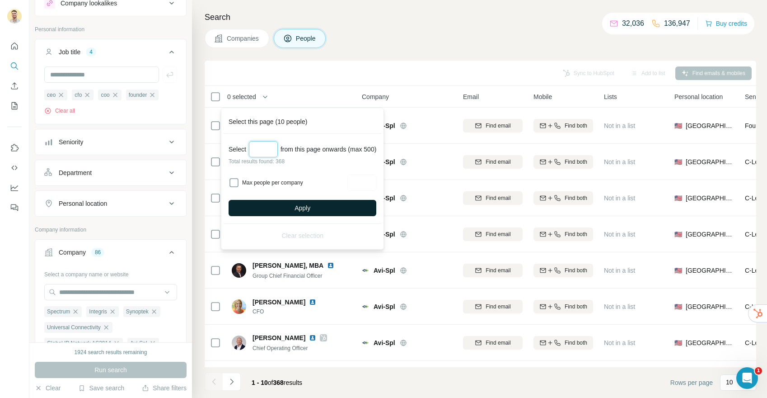 This screenshot has height=398, width=767. Describe the element at coordinates (730, 382) in the screenshot. I see `p: 10` at that location.